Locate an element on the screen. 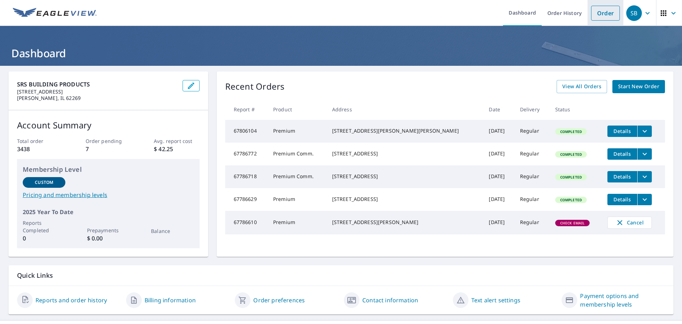 This screenshot has height=324, width=682. p: 7 is located at coordinates (108, 149).